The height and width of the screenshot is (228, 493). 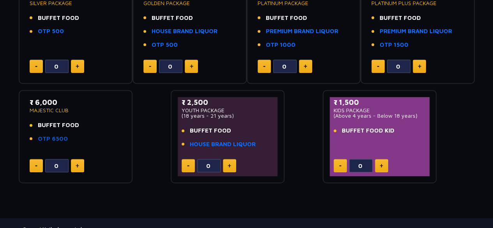 What do you see at coordinates (189, 3) in the screenshot?
I see `p: GOLDEN PACKAGE` at bounding box center [189, 3].